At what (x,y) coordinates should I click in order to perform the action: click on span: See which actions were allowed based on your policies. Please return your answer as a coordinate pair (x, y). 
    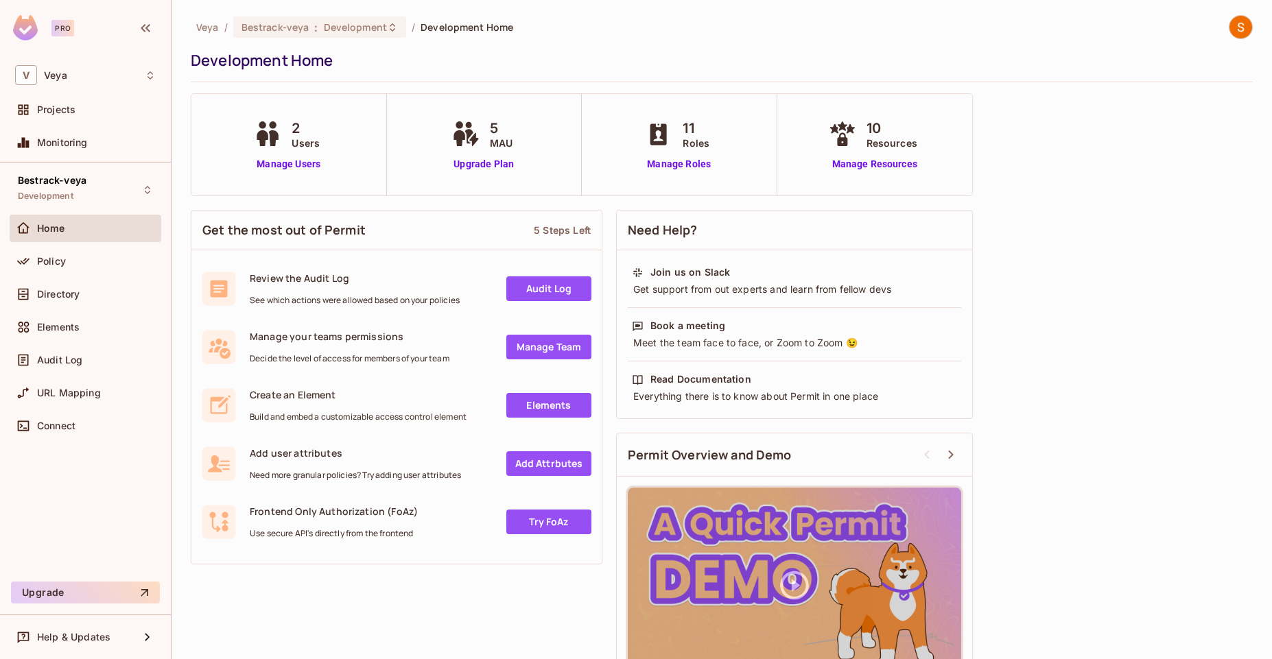
    Looking at the image, I should click on (355, 300).